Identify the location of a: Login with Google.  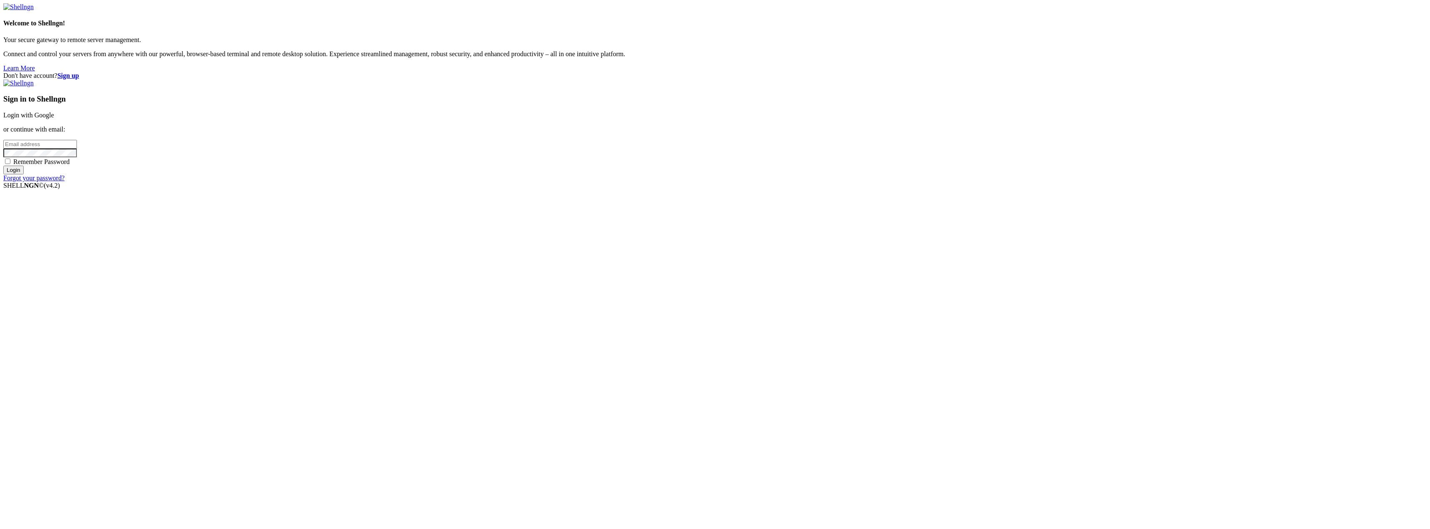
(29, 115).